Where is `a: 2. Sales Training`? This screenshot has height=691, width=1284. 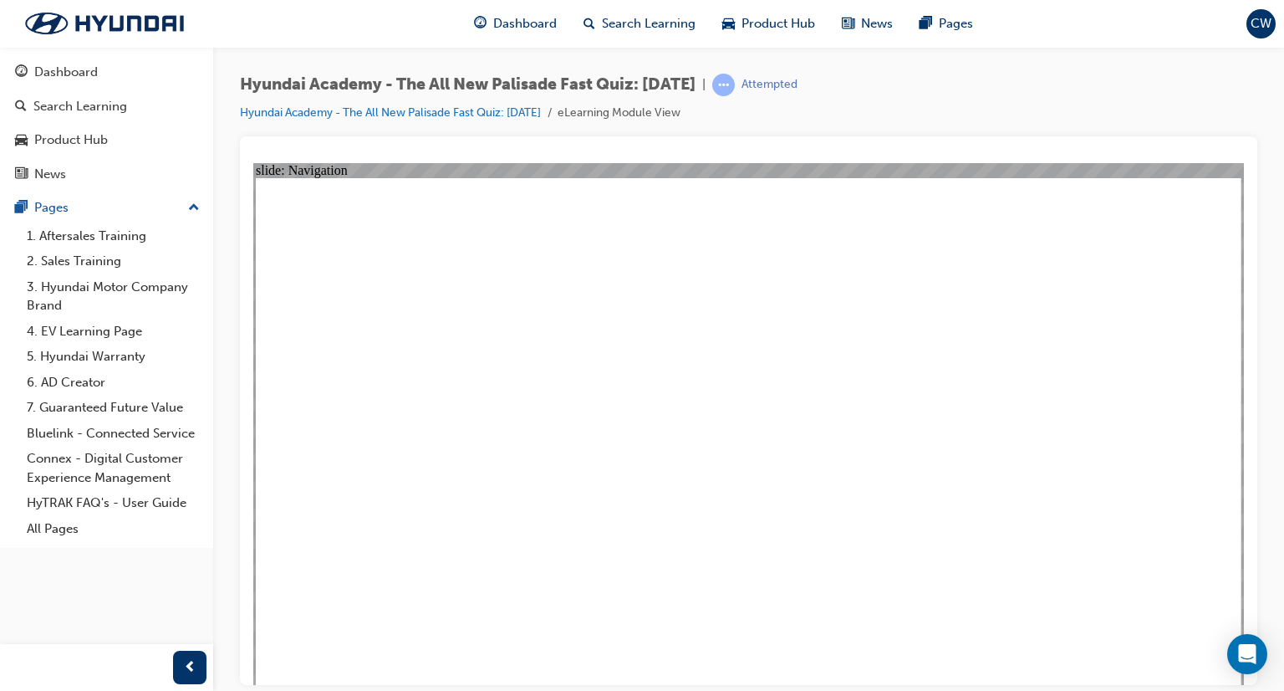 a: 2. Sales Training is located at coordinates (113, 261).